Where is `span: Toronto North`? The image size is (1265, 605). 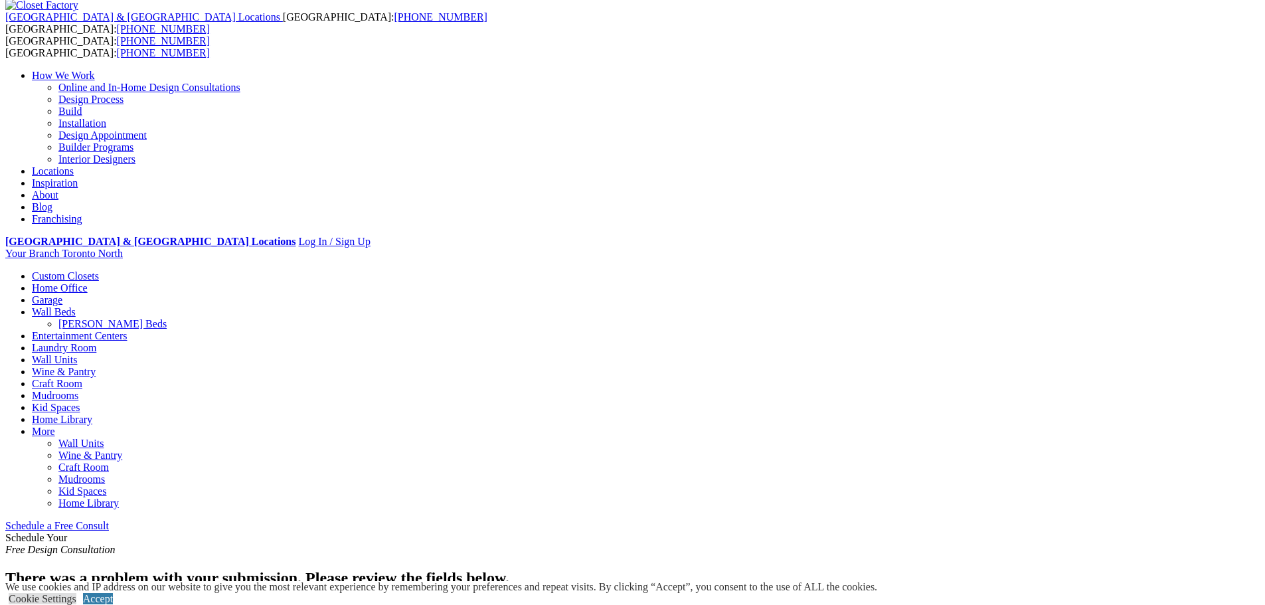 span: Toronto North is located at coordinates (92, 253).